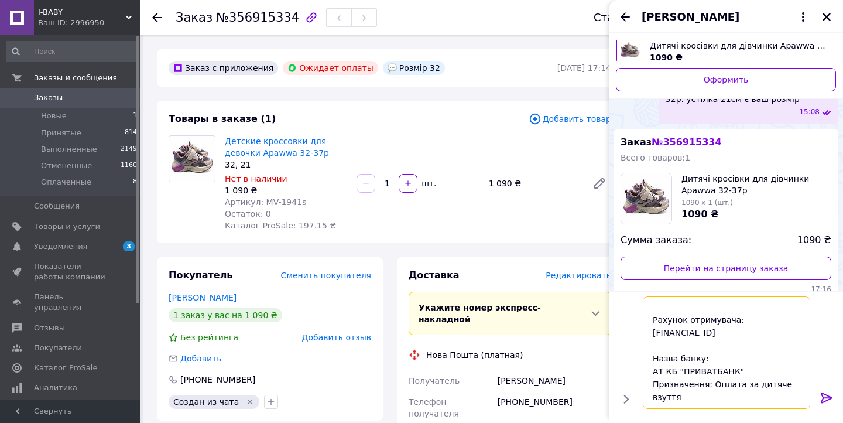 This screenshot has width=843, height=423. What do you see at coordinates (89, 23) in the screenshot?
I see `div: Ваш ID: 2996950` at bounding box center [89, 23].